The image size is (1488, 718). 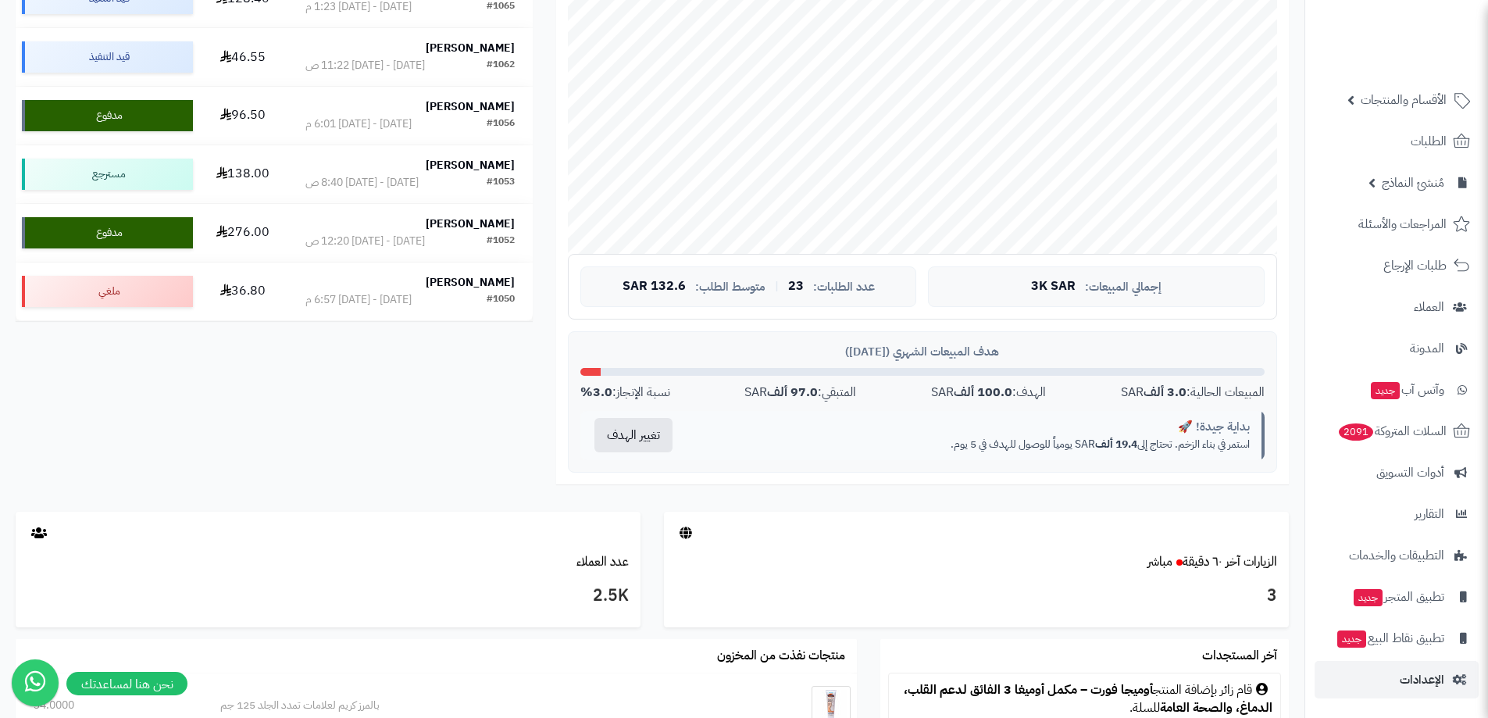 What do you see at coordinates (328, 596) in the screenshot?
I see `h3: 2.5K` at bounding box center [328, 596].